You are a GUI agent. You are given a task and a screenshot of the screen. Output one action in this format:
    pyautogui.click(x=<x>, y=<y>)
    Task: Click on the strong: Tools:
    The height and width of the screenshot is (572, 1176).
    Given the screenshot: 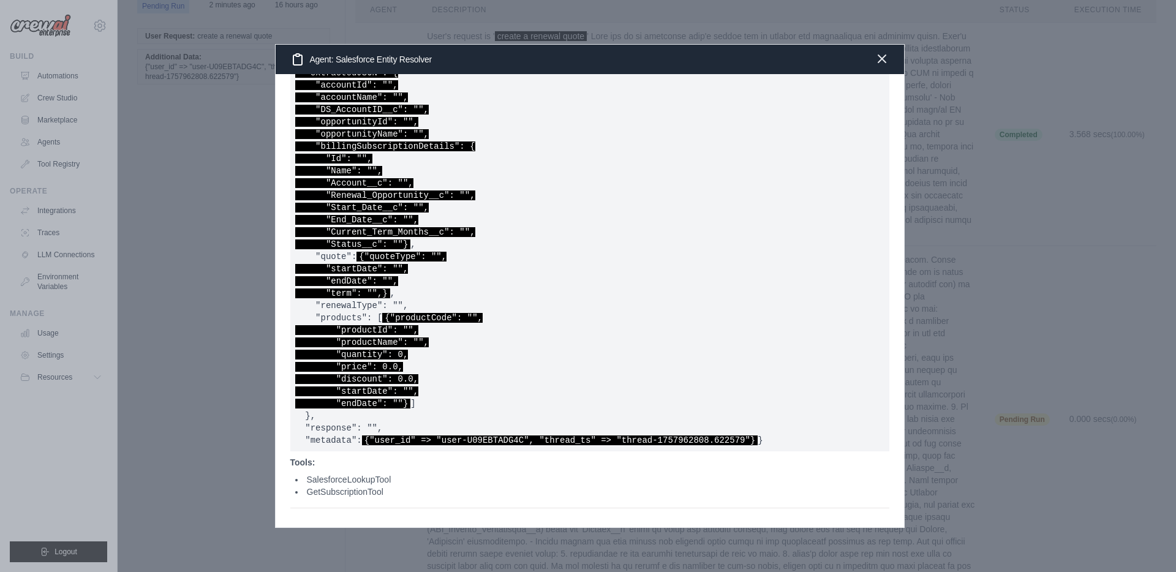 What is the action you would take?
    pyautogui.click(x=303, y=463)
    